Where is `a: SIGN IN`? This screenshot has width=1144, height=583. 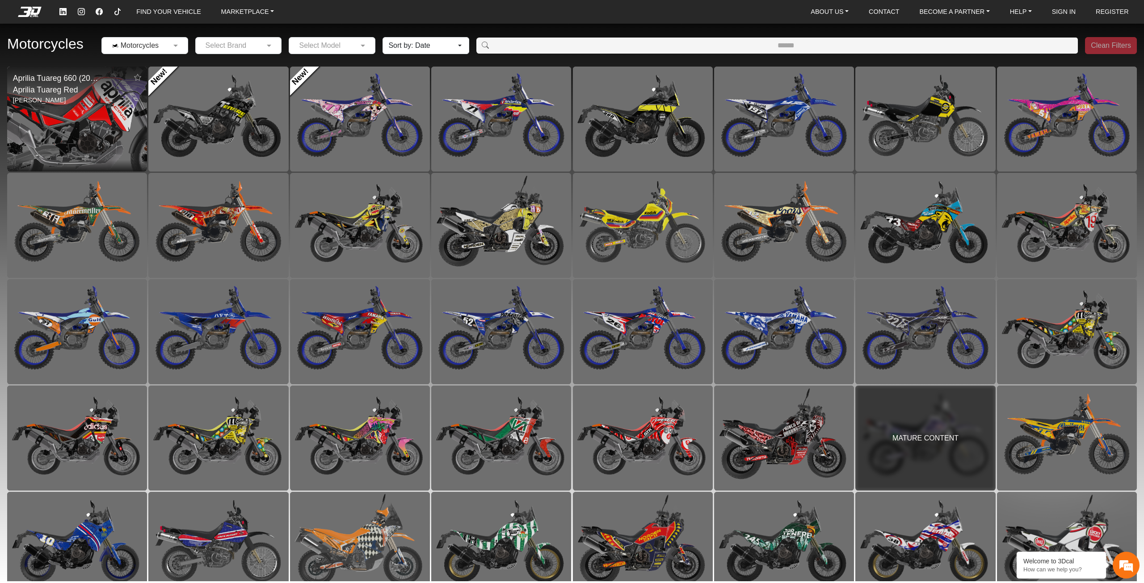 a: SIGN IN is located at coordinates (1064, 12).